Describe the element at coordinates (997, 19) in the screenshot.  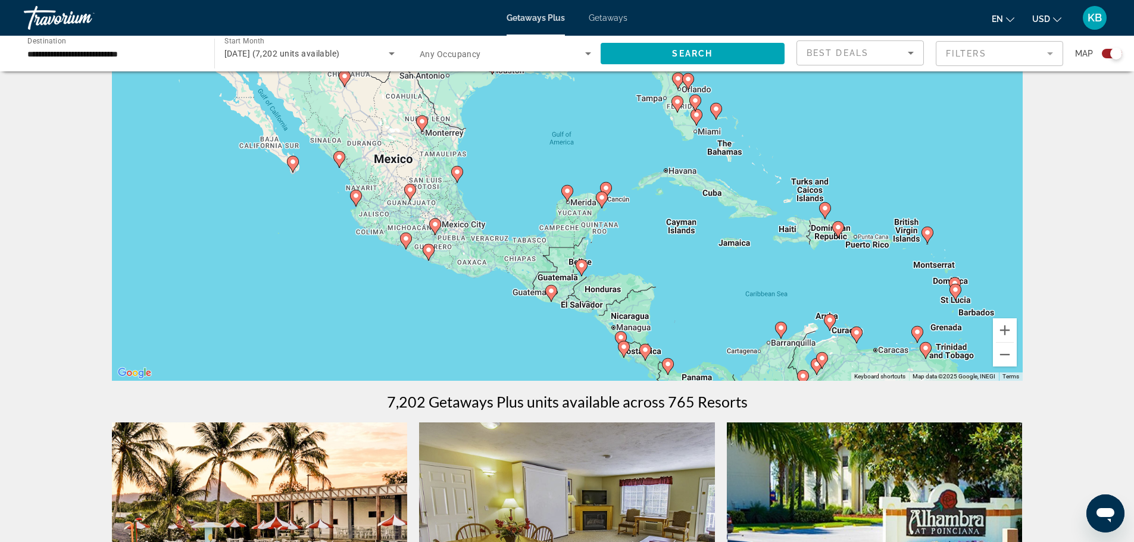
I see `span: en` at that location.